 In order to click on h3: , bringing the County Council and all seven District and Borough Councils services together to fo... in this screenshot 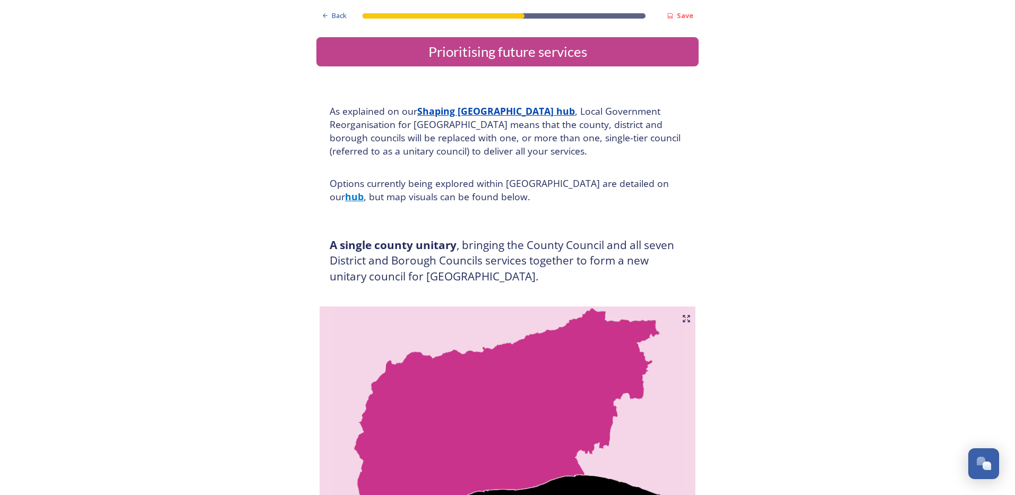, I will do `click(508, 261)`.